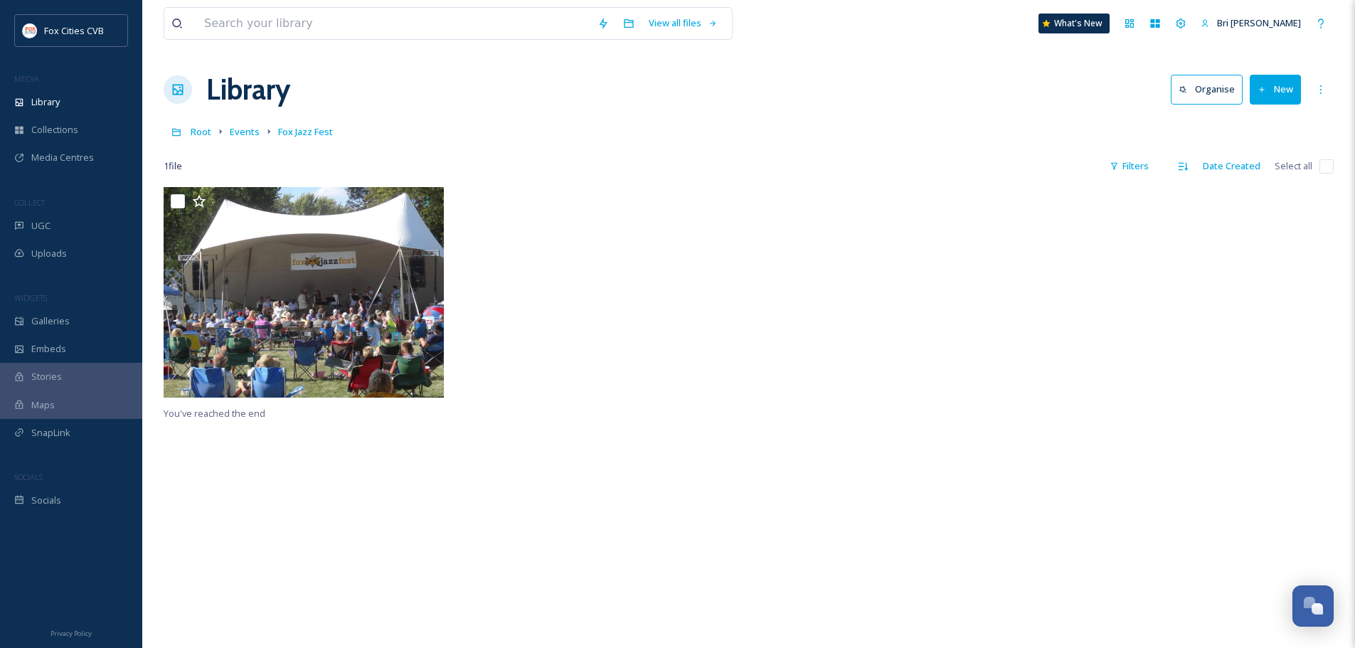  I want to click on span: Fox Cities CVB, so click(74, 31).